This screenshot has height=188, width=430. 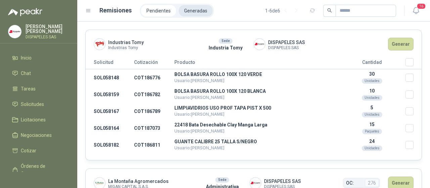 What do you see at coordinates (154, 63) in the screenshot?
I see `th: Cotización` at bounding box center [154, 63].